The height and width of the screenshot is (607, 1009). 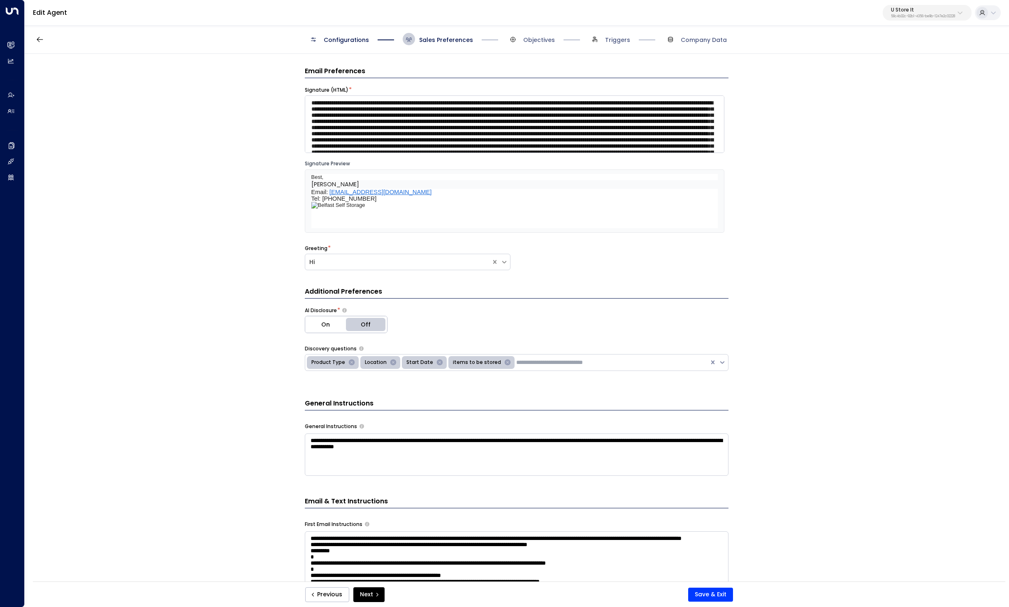 What do you see at coordinates (316, 248) in the screenshot?
I see `label: Greeting` at bounding box center [316, 248].